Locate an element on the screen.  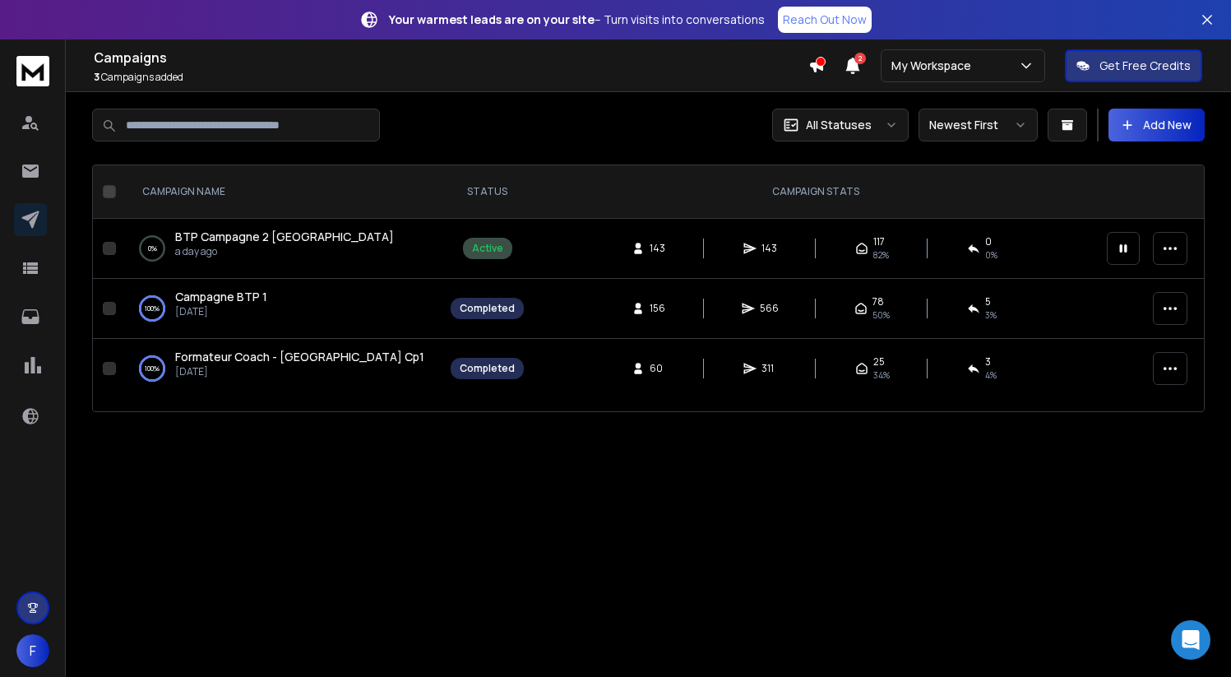
button: F is located at coordinates (33, 650).